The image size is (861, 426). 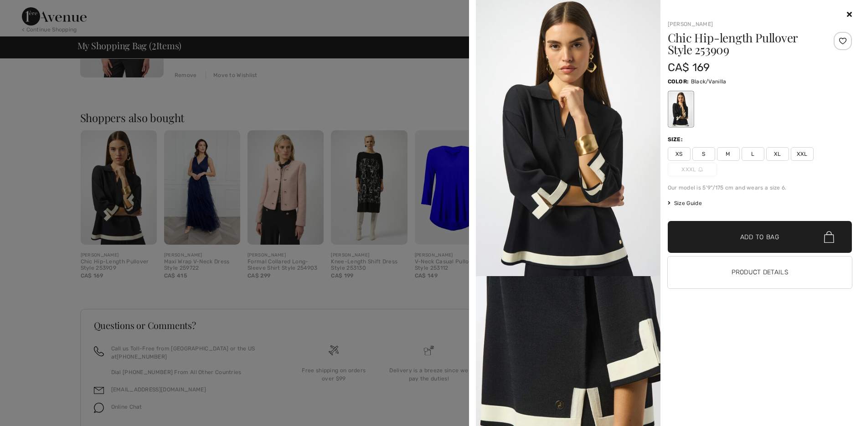 What do you see at coordinates (728, 154) in the screenshot?
I see `span: M` at bounding box center [728, 154].